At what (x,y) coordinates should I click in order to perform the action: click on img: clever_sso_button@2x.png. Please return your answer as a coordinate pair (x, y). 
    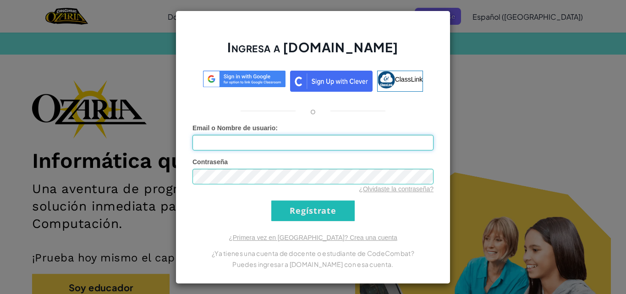
    Looking at the image, I should click on (331, 81).